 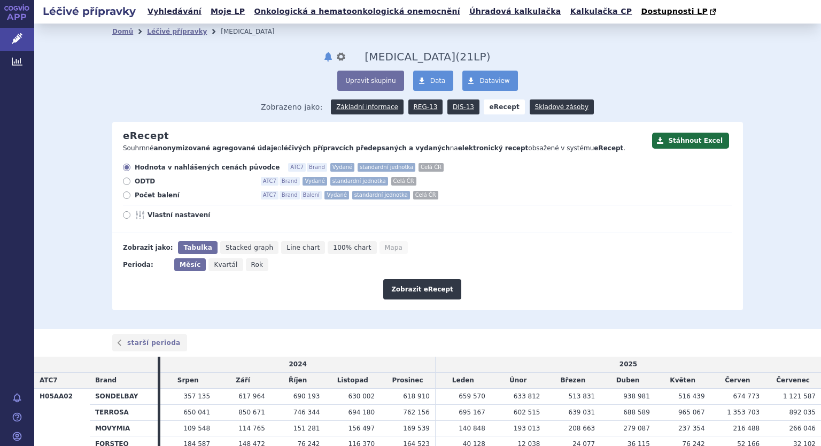 What do you see at coordinates (193, 181) in the screenshot?
I see `span: ODTD` at bounding box center [193, 181].